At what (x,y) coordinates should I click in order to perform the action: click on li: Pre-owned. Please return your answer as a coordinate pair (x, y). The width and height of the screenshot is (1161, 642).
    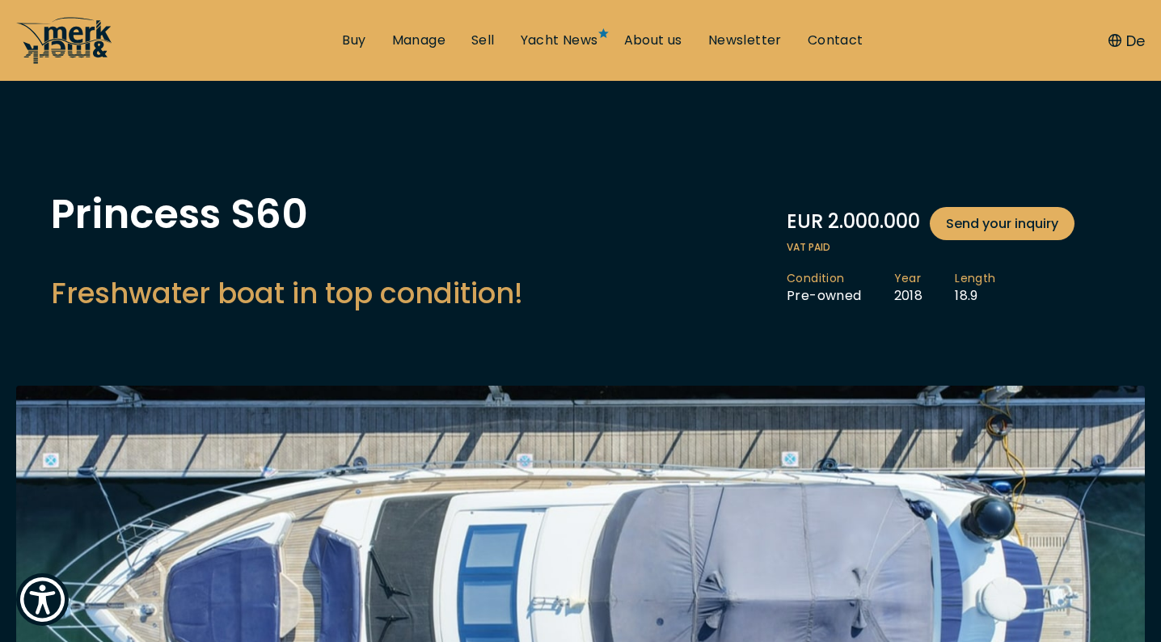
    Looking at the image, I should click on (840, 288).